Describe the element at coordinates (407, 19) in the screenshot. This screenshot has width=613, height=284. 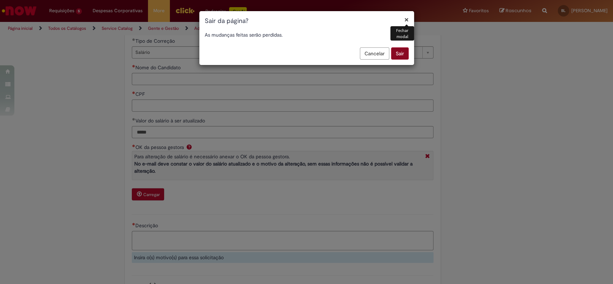
I see `button: Fechar modal` at that location.